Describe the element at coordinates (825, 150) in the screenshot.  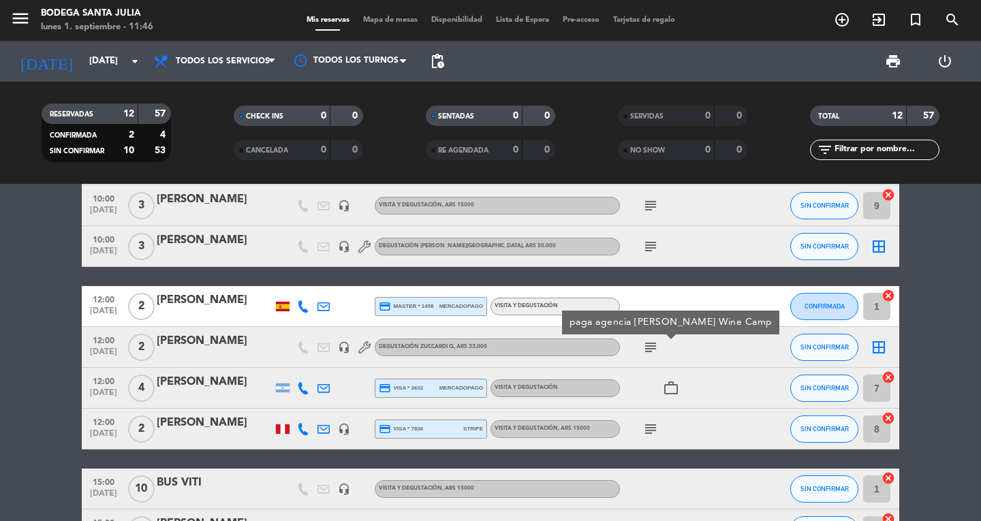
I see `i: filter_list` at that location.